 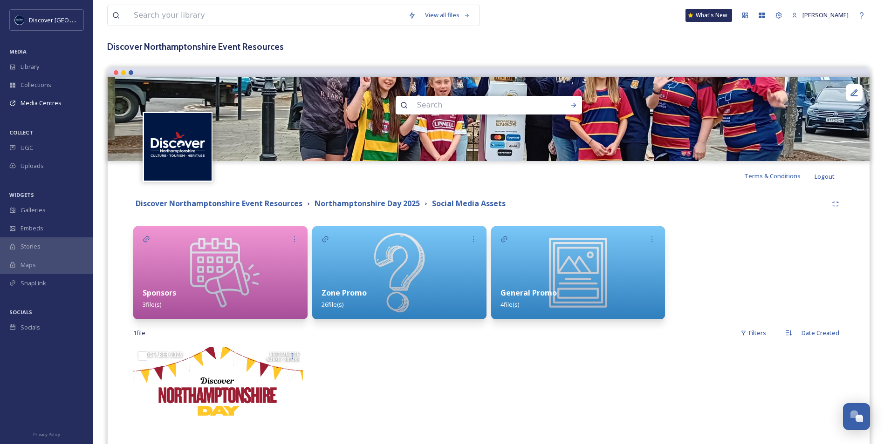 What do you see at coordinates (159, 293) in the screenshot?
I see `strong: Sponsors` at bounding box center [159, 293].